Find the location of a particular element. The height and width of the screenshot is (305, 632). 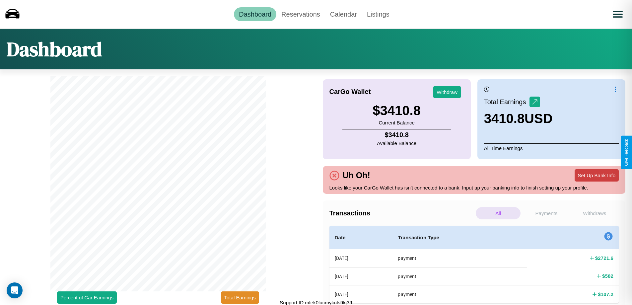

div: Open Intercom Messenger is located at coordinates (15, 290).